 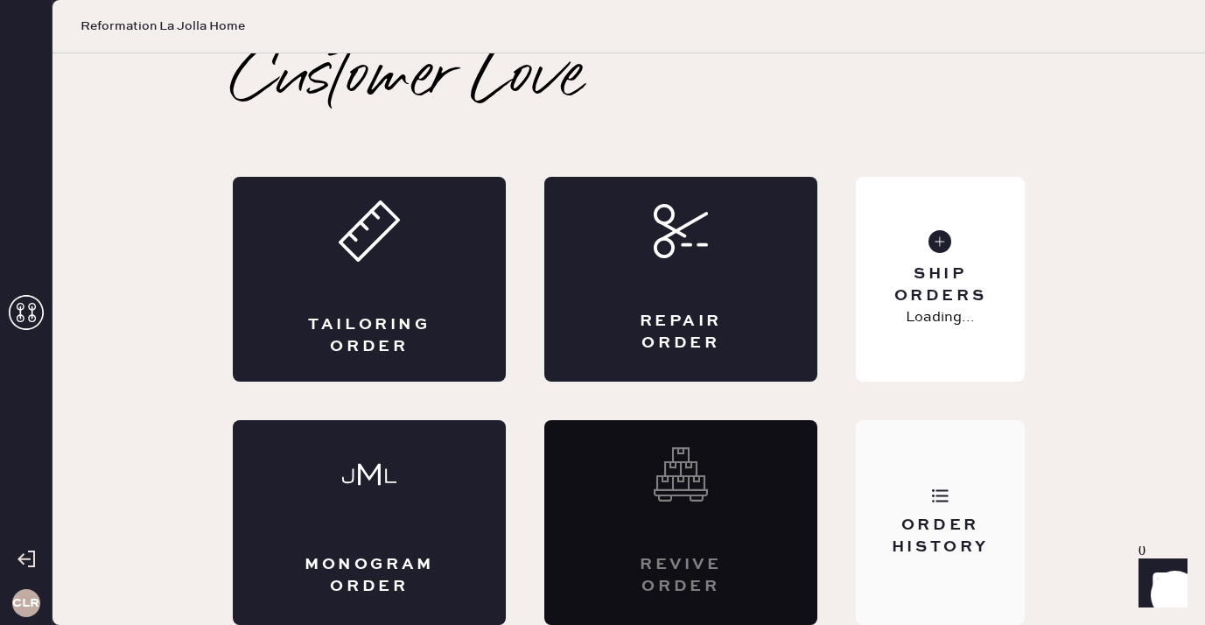 What do you see at coordinates (369, 336) in the screenshot?
I see `div: Tailoring Order` at bounding box center [369, 336].